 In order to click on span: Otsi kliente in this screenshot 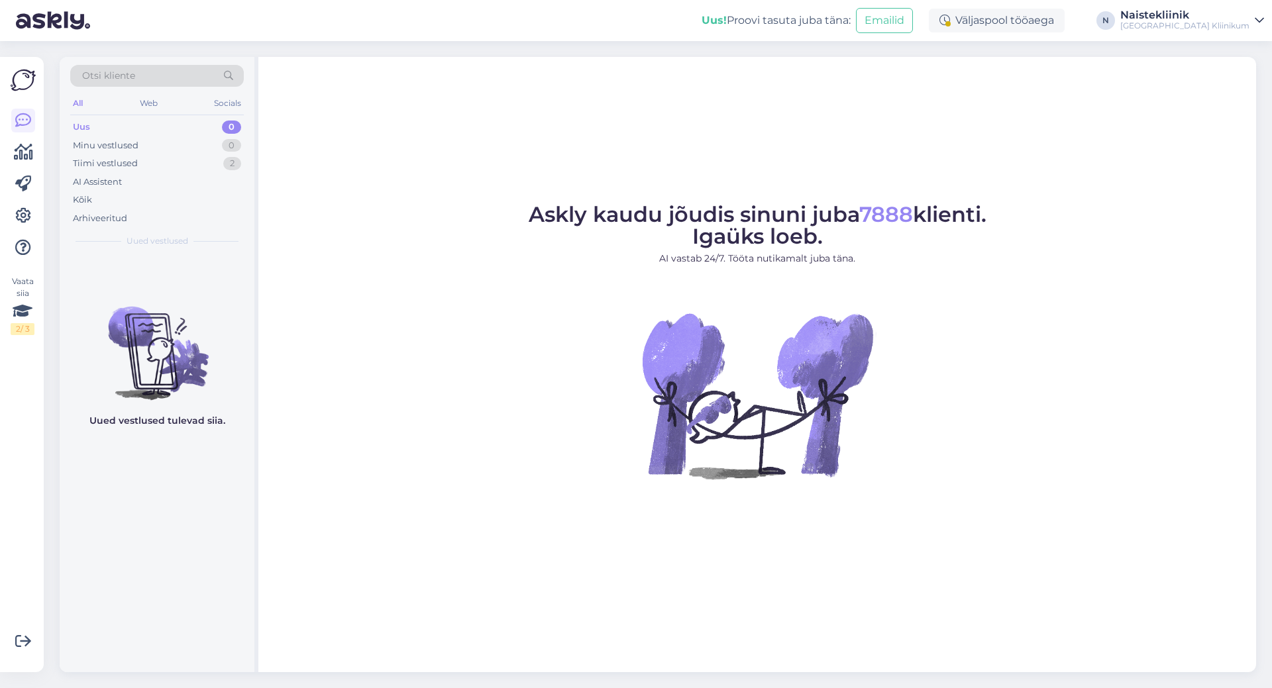, I will do `click(109, 76)`.